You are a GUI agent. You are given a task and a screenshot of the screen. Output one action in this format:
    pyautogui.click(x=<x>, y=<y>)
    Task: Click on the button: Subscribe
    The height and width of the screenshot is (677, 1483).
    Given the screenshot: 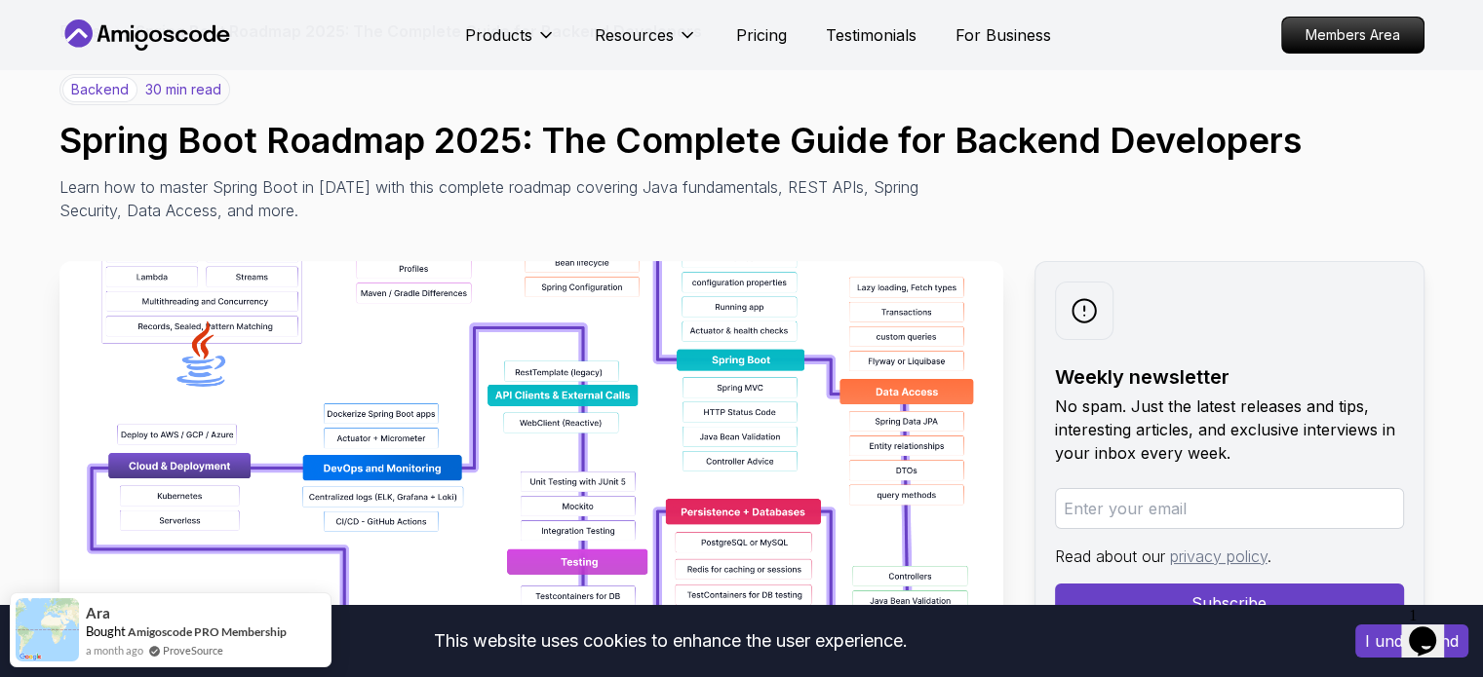 What is the action you would take?
    pyautogui.click(x=1229, y=603)
    